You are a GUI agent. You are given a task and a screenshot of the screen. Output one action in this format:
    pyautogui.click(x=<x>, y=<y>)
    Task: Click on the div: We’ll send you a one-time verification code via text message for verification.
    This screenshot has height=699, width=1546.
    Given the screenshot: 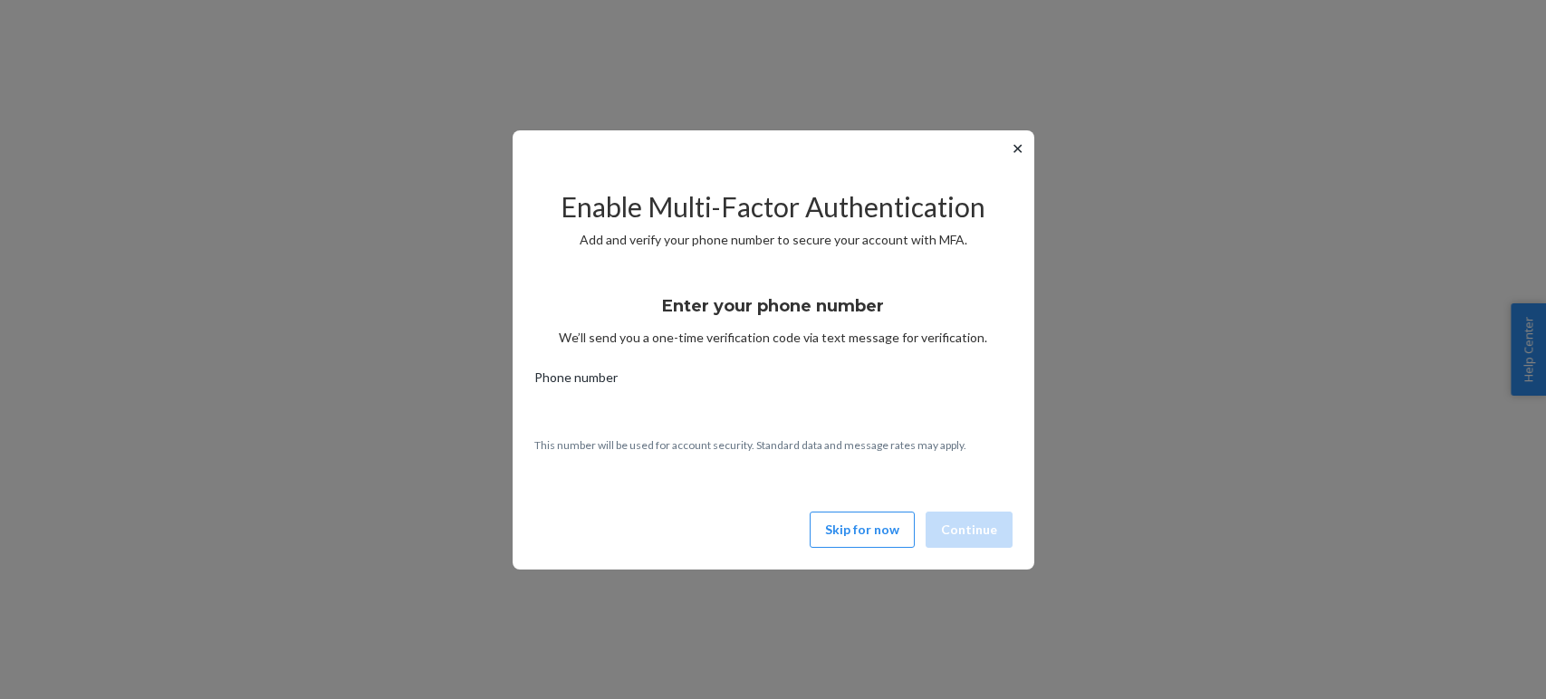 What is the action you would take?
    pyautogui.click(x=773, y=313)
    